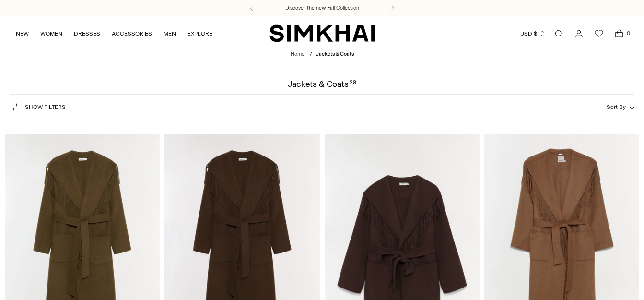  What do you see at coordinates (170, 34) in the screenshot?
I see `a: MEN` at bounding box center [170, 34].